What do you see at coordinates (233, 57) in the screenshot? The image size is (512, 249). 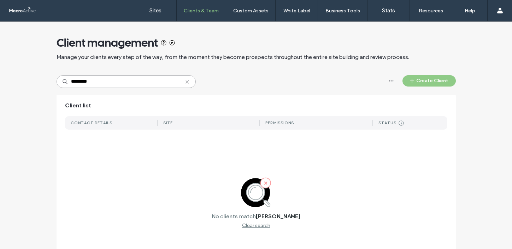 I see `span: Manage your clients every step of the way, from the moment they become prospects throughout the e...` at bounding box center [233, 57].